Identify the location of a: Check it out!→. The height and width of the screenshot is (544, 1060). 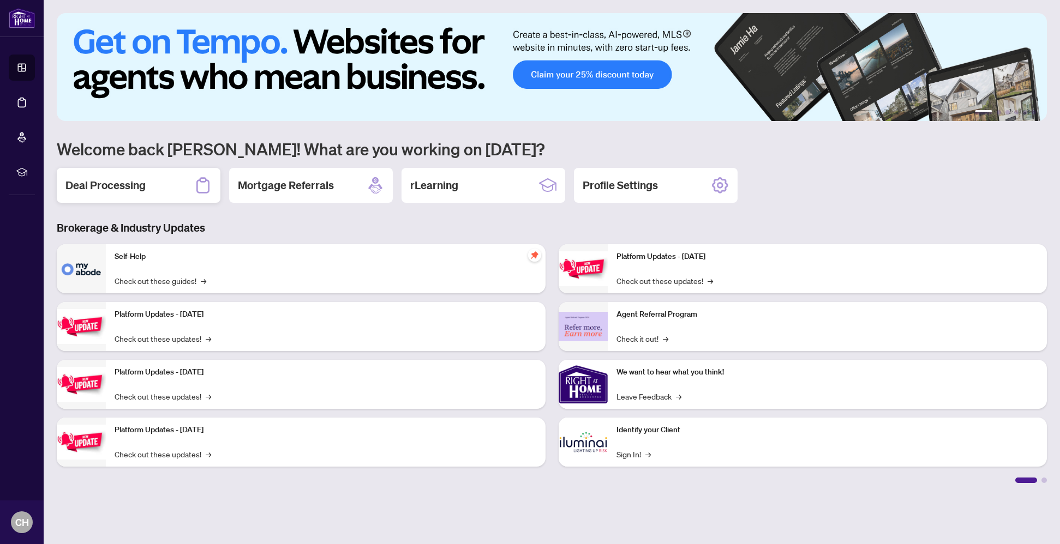
(642, 339).